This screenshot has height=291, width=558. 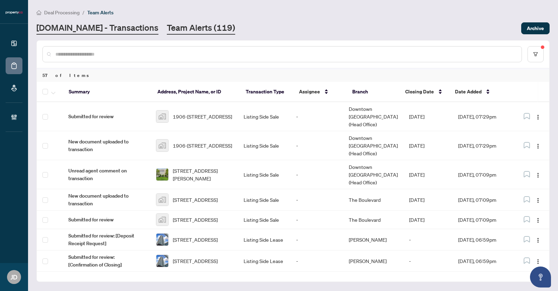 I want to click on span: Submitted for review: [Confirmation of Closing], so click(x=106, y=261).